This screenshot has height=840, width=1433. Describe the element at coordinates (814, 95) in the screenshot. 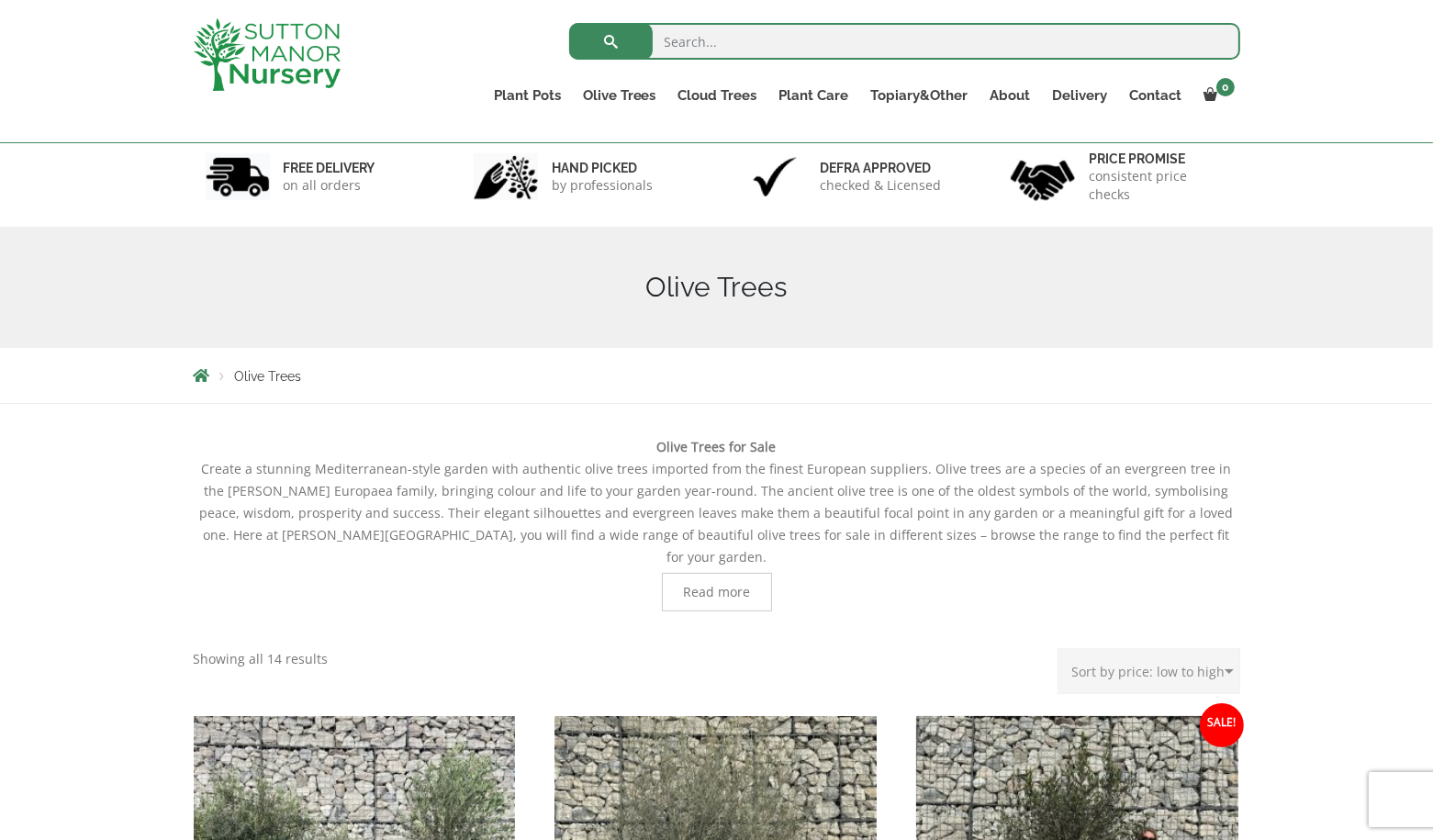

I see `a: Plant Care` at that location.